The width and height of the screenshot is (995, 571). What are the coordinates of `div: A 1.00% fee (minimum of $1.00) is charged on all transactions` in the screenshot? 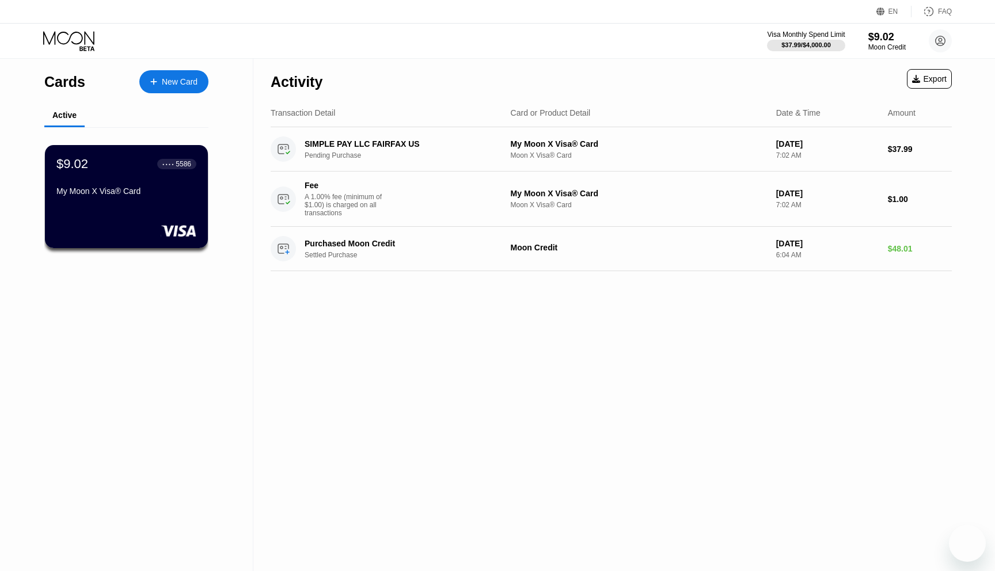 It's located at (348, 205).